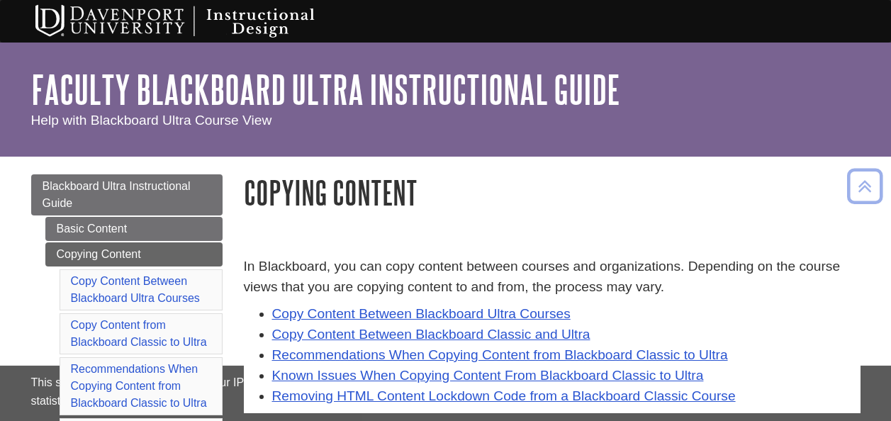  What do you see at coordinates (325, 89) in the screenshot?
I see `a: Faculty Blackboard Ultra Instructional Guide` at bounding box center [325, 89].